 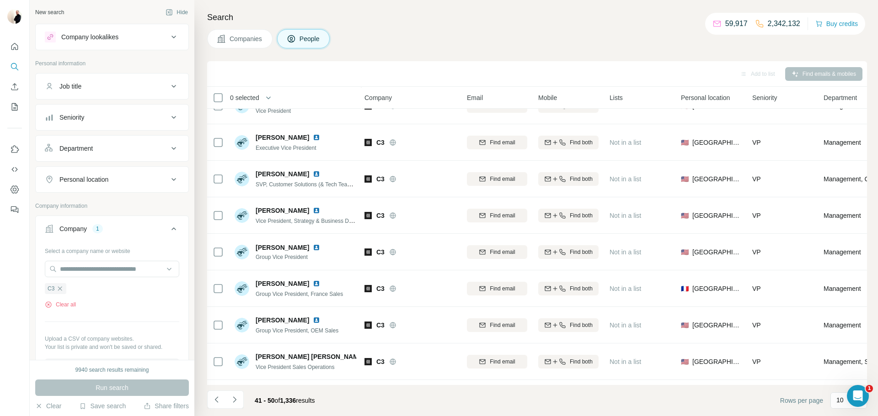 What do you see at coordinates (112, 370) in the screenshot?
I see `div: 9940 search results remaining` at bounding box center [112, 370].